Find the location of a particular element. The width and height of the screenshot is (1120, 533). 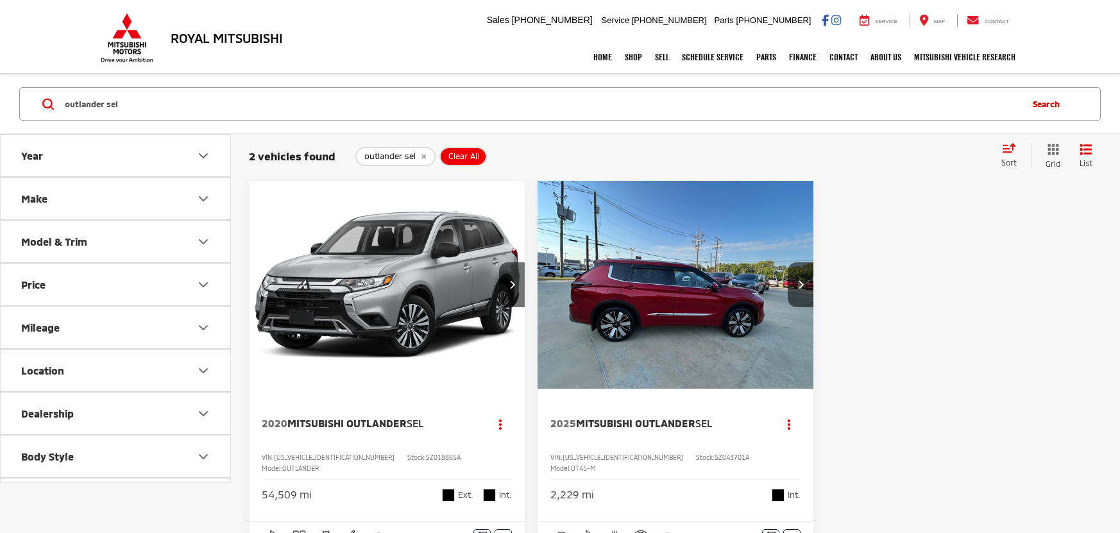

span: List is located at coordinates (1086, 163).